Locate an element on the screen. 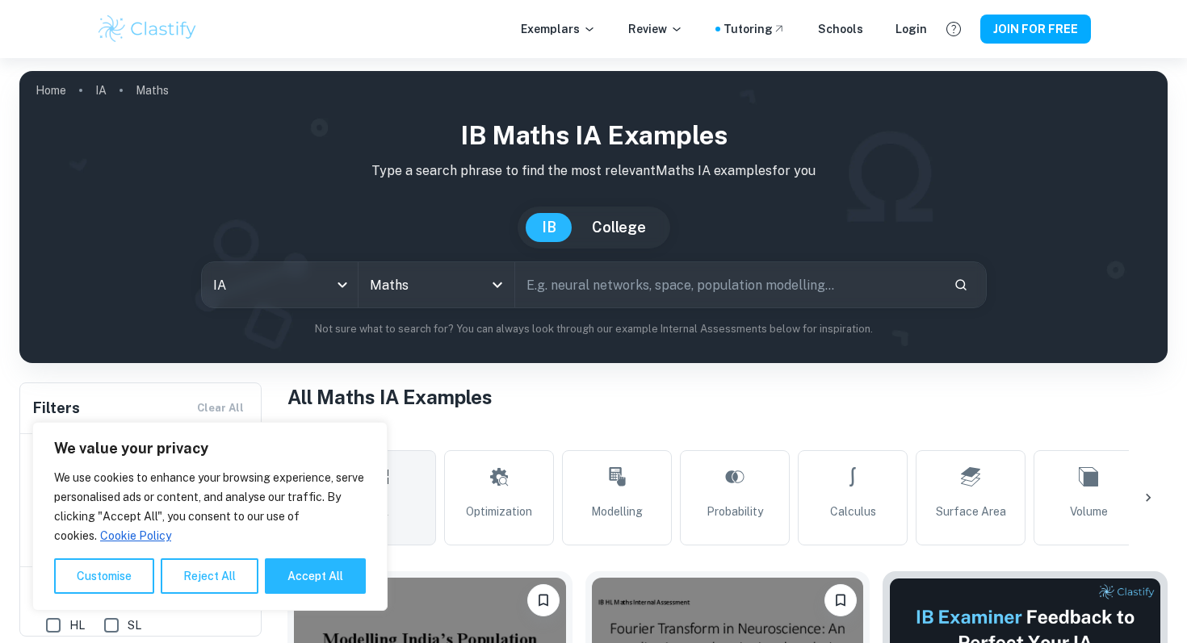 The width and height of the screenshot is (1187, 643). h6: Filters is located at coordinates (57, 408).